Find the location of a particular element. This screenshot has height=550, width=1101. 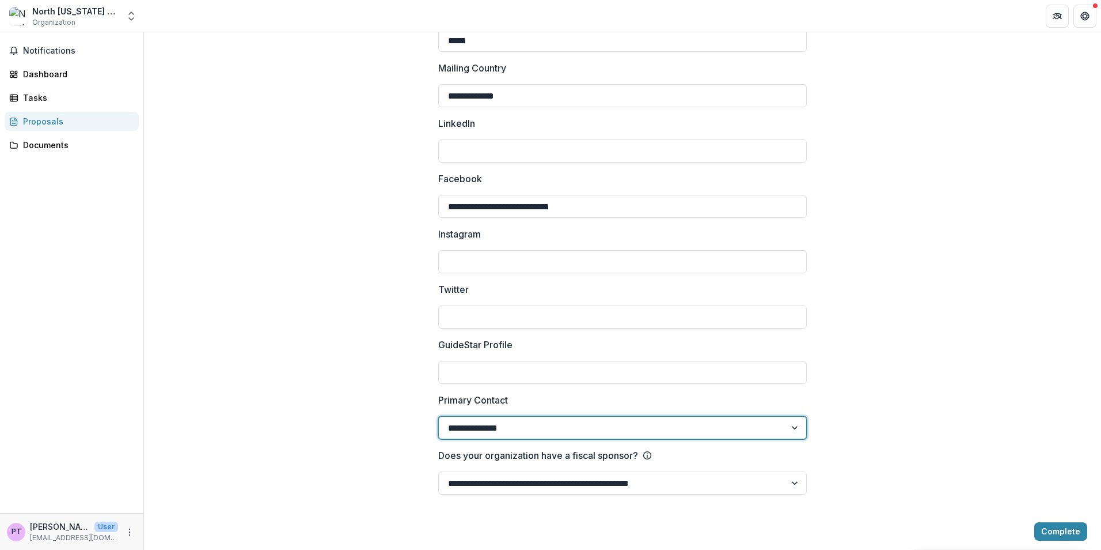

p: Primary Contact is located at coordinates (473, 400).